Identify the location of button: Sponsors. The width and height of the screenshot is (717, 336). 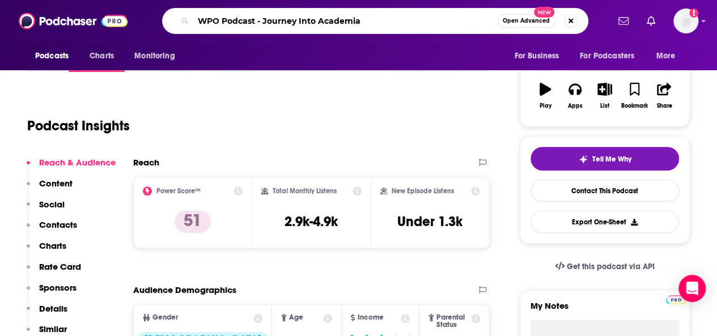
(52, 292).